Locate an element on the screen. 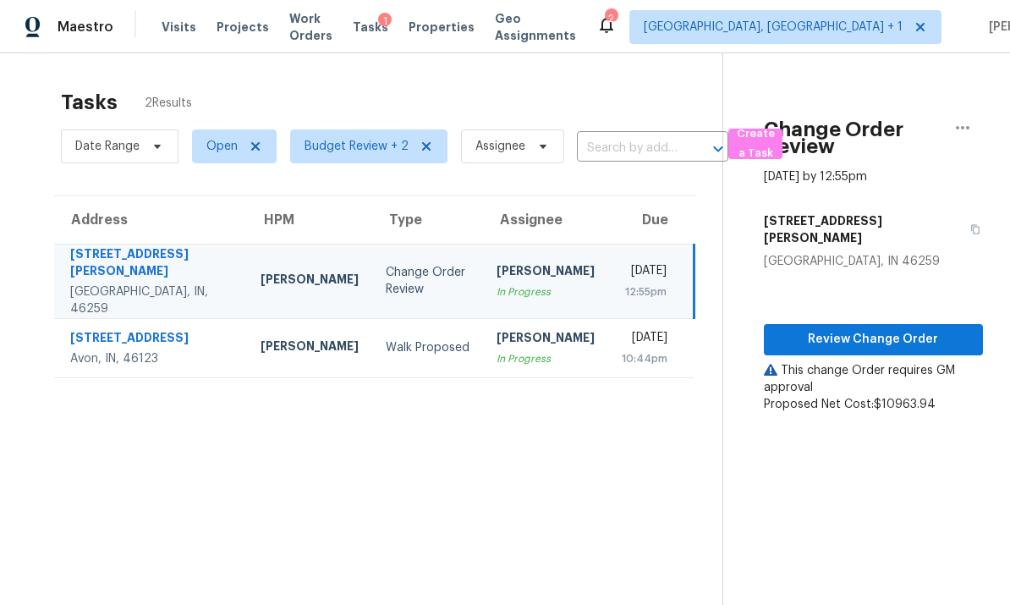  button: Copy Address is located at coordinates (971, 229).